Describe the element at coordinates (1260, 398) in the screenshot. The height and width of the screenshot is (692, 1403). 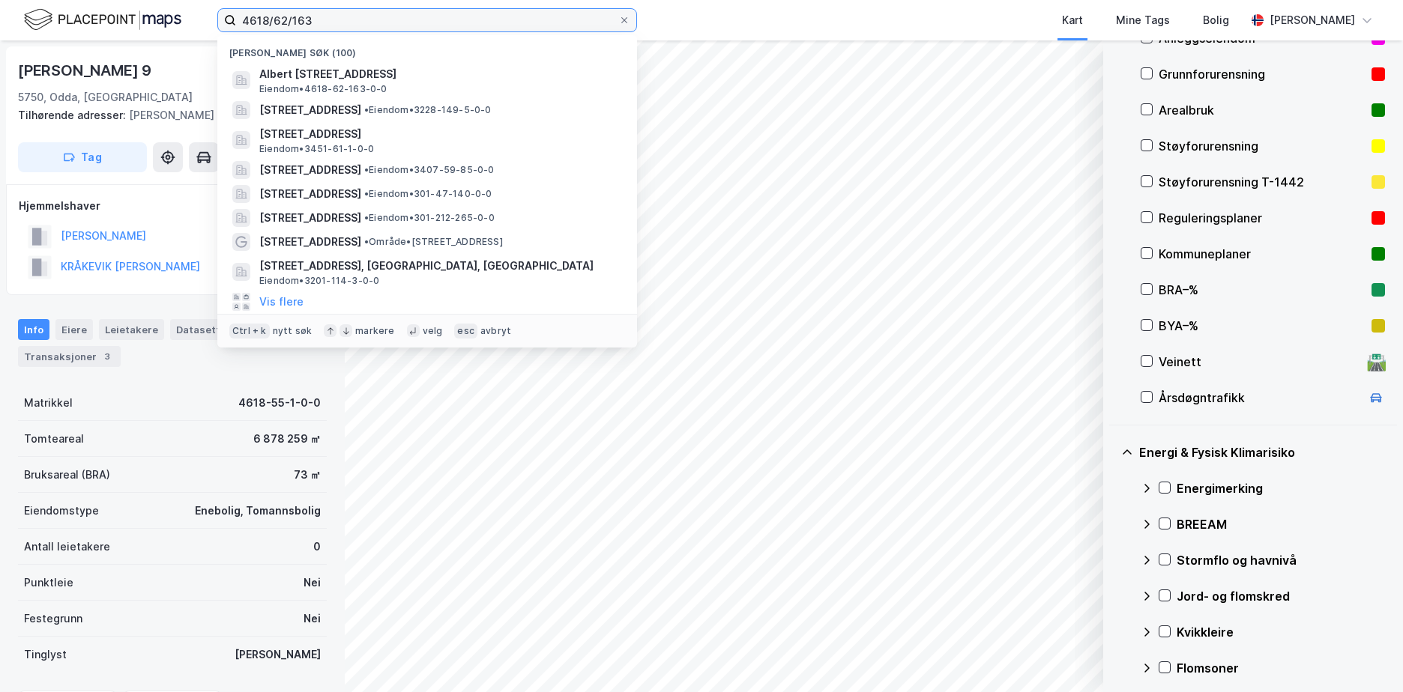
I see `div: Årsdøgntrafikk` at that location.